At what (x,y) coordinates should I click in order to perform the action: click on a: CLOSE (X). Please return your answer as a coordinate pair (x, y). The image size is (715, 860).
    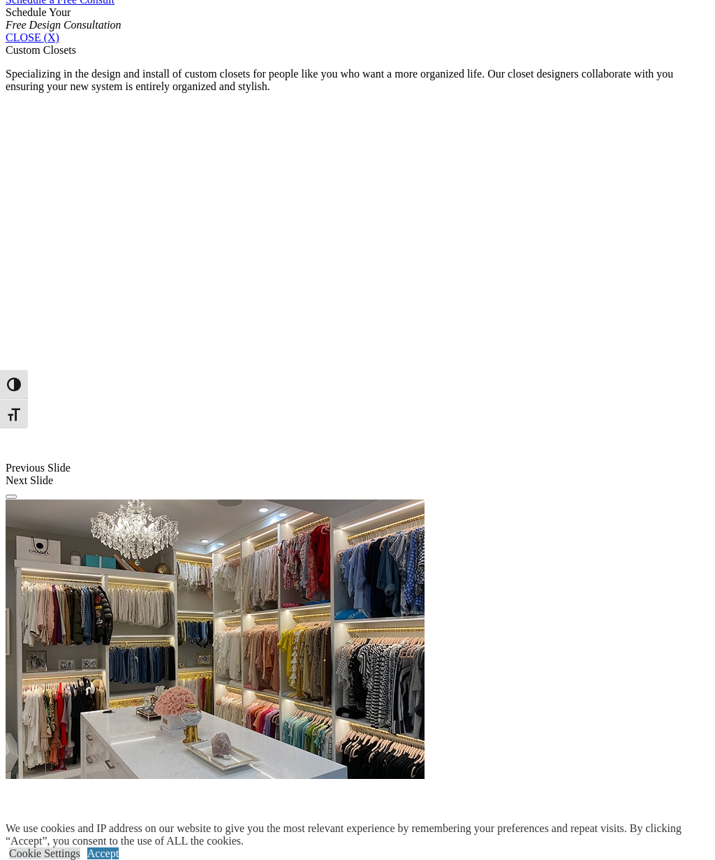
    Looking at the image, I should click on (32, 37).